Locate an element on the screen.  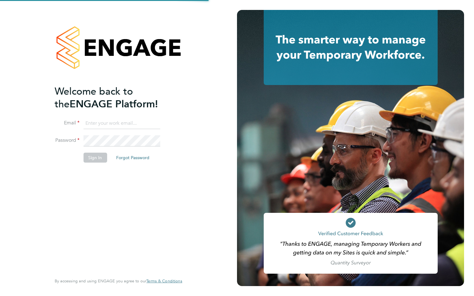
a: Terms & Conditions is located at coordinates (164, 281).